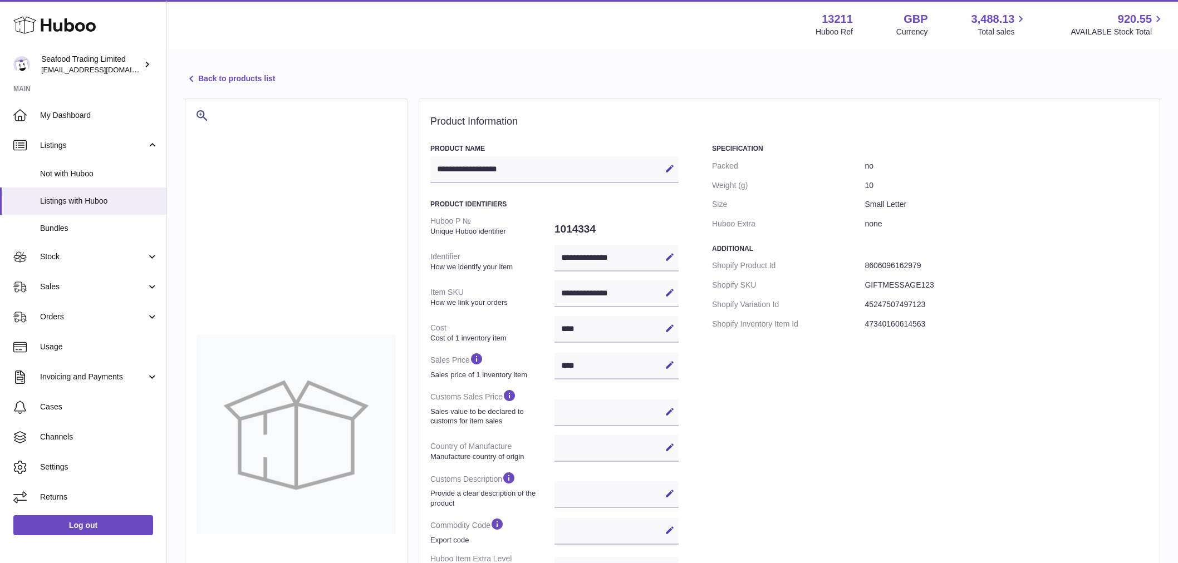  I want to click on strong: Manufacture country of origin, so click(491, 457).